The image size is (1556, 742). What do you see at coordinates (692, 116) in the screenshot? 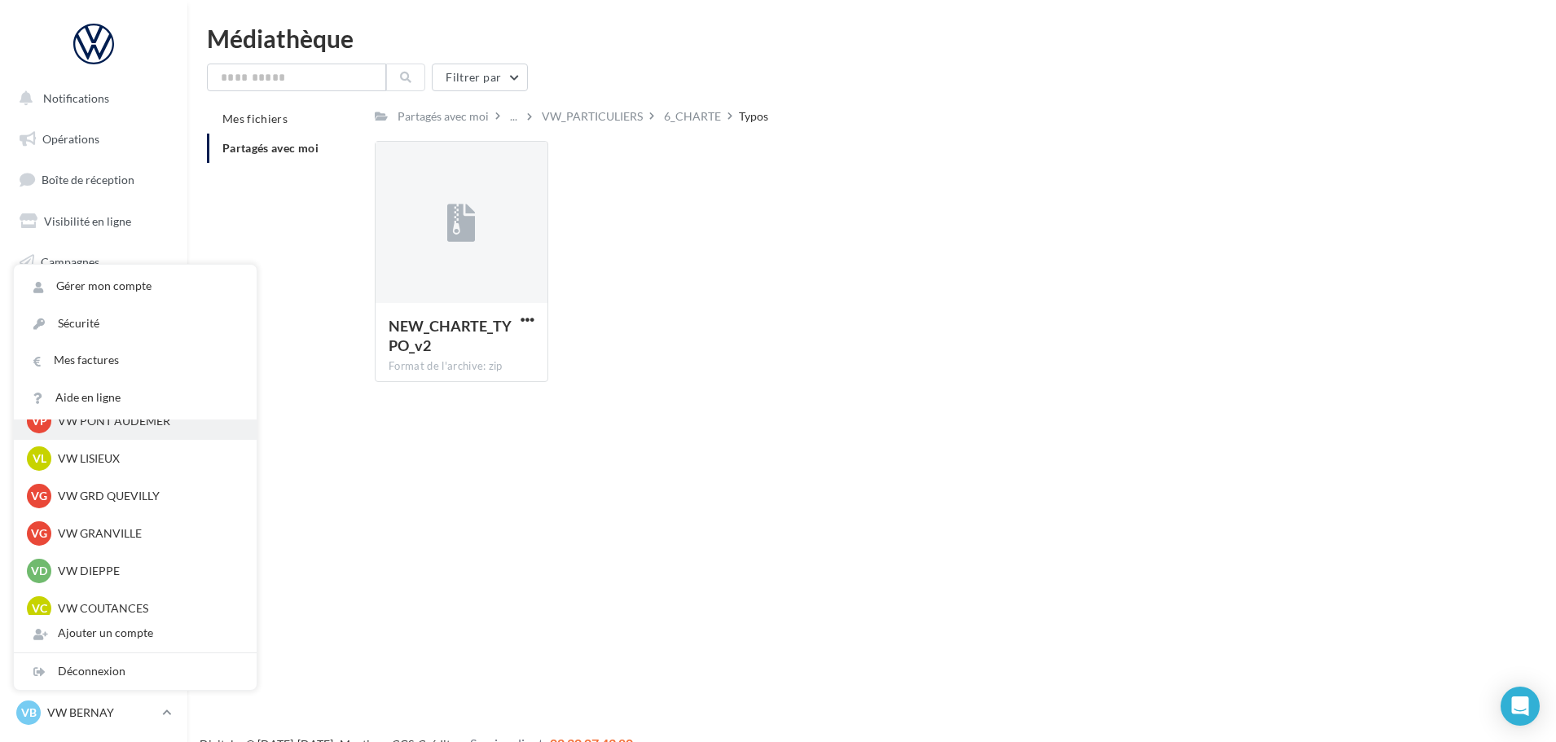
I see `div: 6_CHARTE` at bounding box center [692, 116].